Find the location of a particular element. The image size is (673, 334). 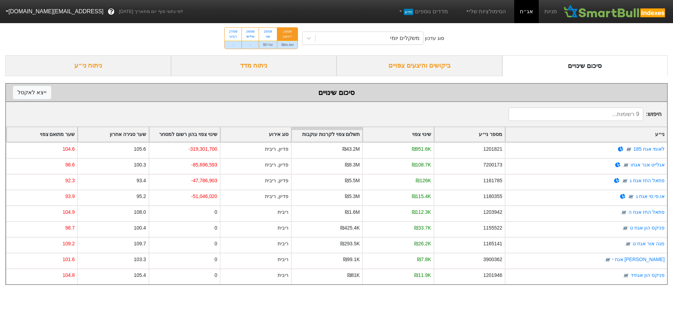

div: ₪33.7K is located at coordinates (422, 228).